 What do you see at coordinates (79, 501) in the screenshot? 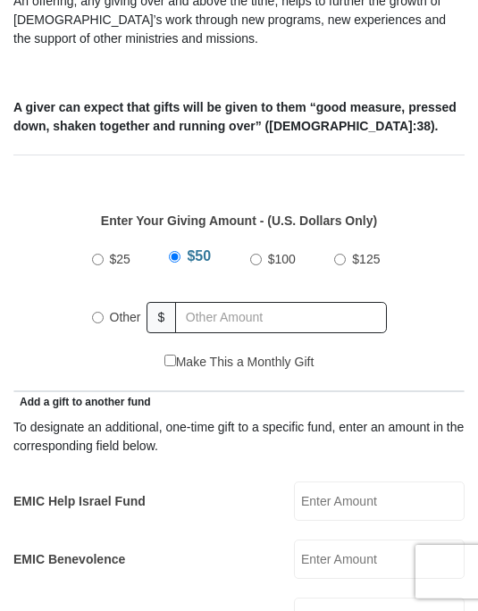
I see `label: EMIC Help Israel Fund` at bounding box center [79, 501].